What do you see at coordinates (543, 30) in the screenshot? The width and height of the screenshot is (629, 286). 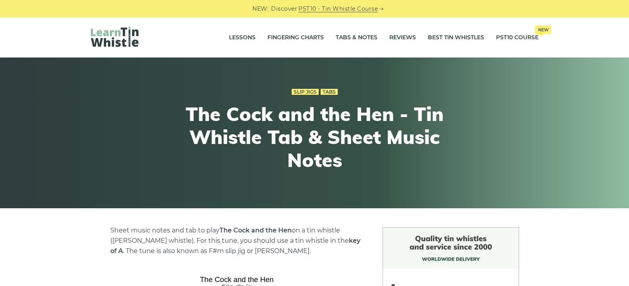 I see `span: New` at bounding box center [543, 30].